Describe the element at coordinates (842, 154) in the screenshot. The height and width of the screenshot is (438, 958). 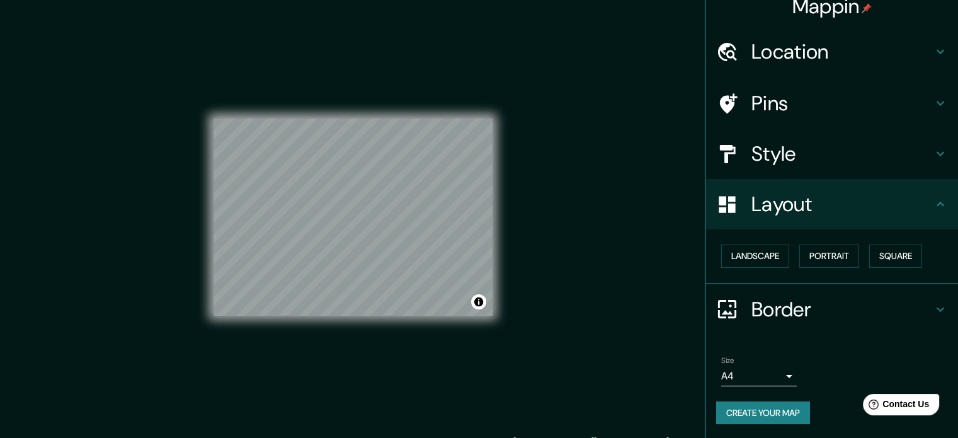
I see `h4: Style` at that location.